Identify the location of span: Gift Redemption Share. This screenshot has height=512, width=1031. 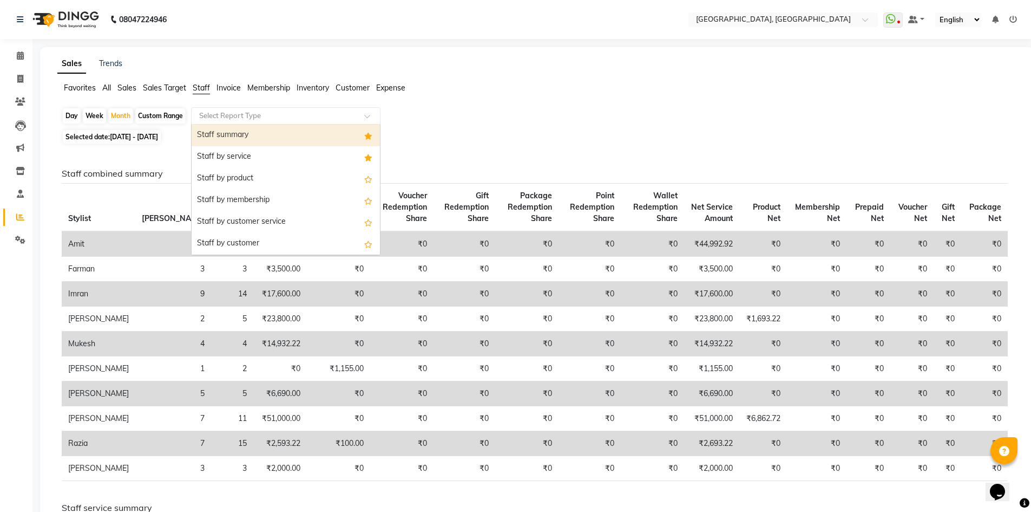
(467, 207).